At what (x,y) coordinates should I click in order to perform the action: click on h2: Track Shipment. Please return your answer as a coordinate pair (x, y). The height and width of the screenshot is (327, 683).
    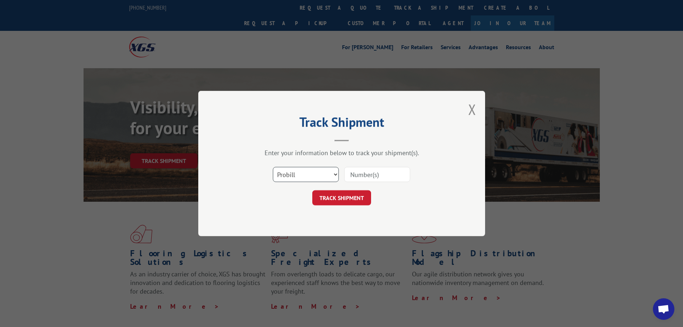
    Looking at the image, I should click on (342, 124).